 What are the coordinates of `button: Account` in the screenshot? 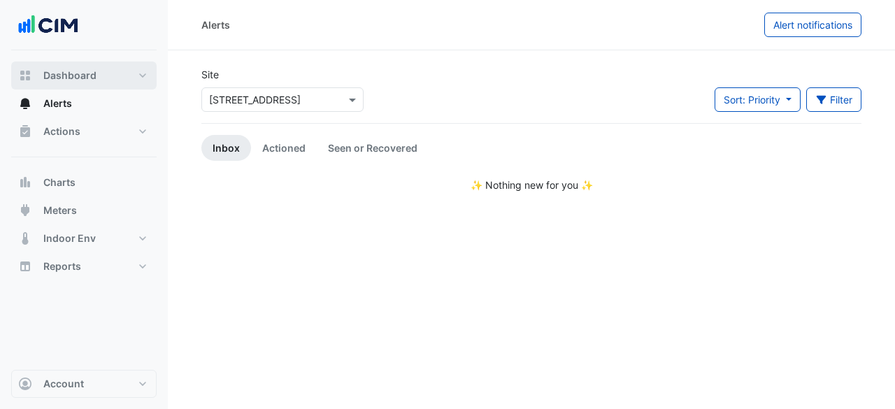 It's located at (84, 384).